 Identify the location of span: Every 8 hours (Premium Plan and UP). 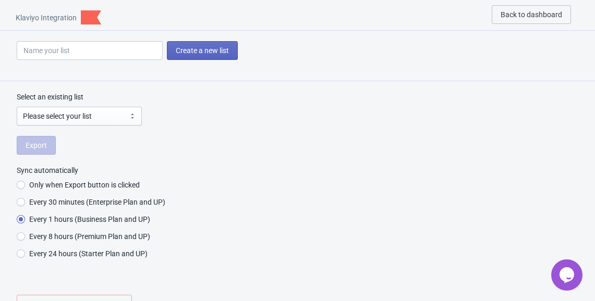
(90, 237).